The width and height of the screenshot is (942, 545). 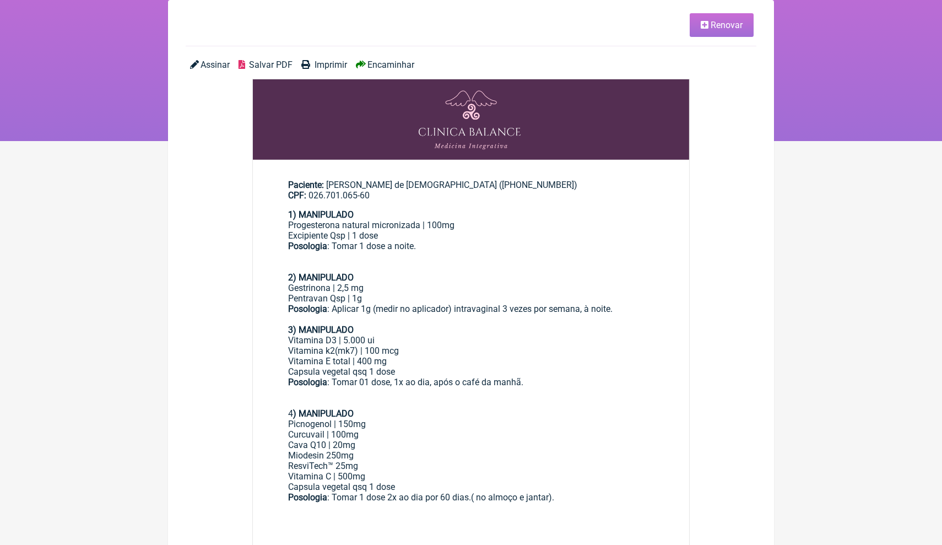 I want to click on div: : Tomar 01 dose, 1x ao dia, após o café da manhã., so click(x=471, y=392).